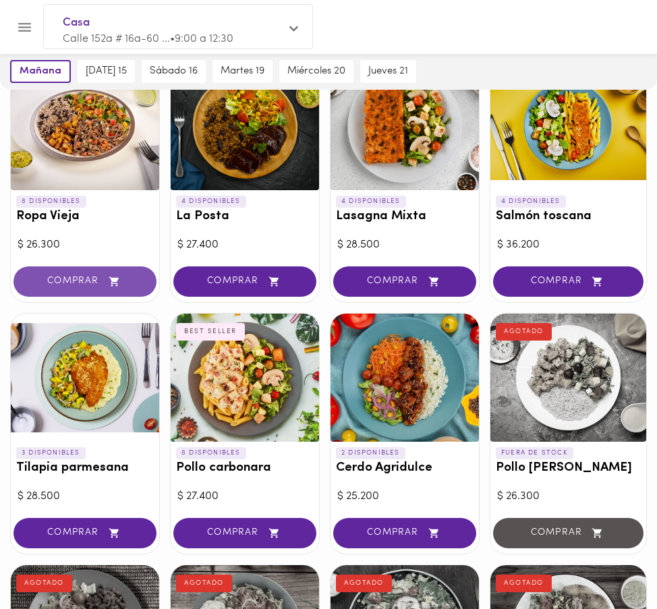 The image size is (657, 609). Describe the element at coordinates (568, 126) in the screenshot. I see `div: Salmón toscana` at that location.